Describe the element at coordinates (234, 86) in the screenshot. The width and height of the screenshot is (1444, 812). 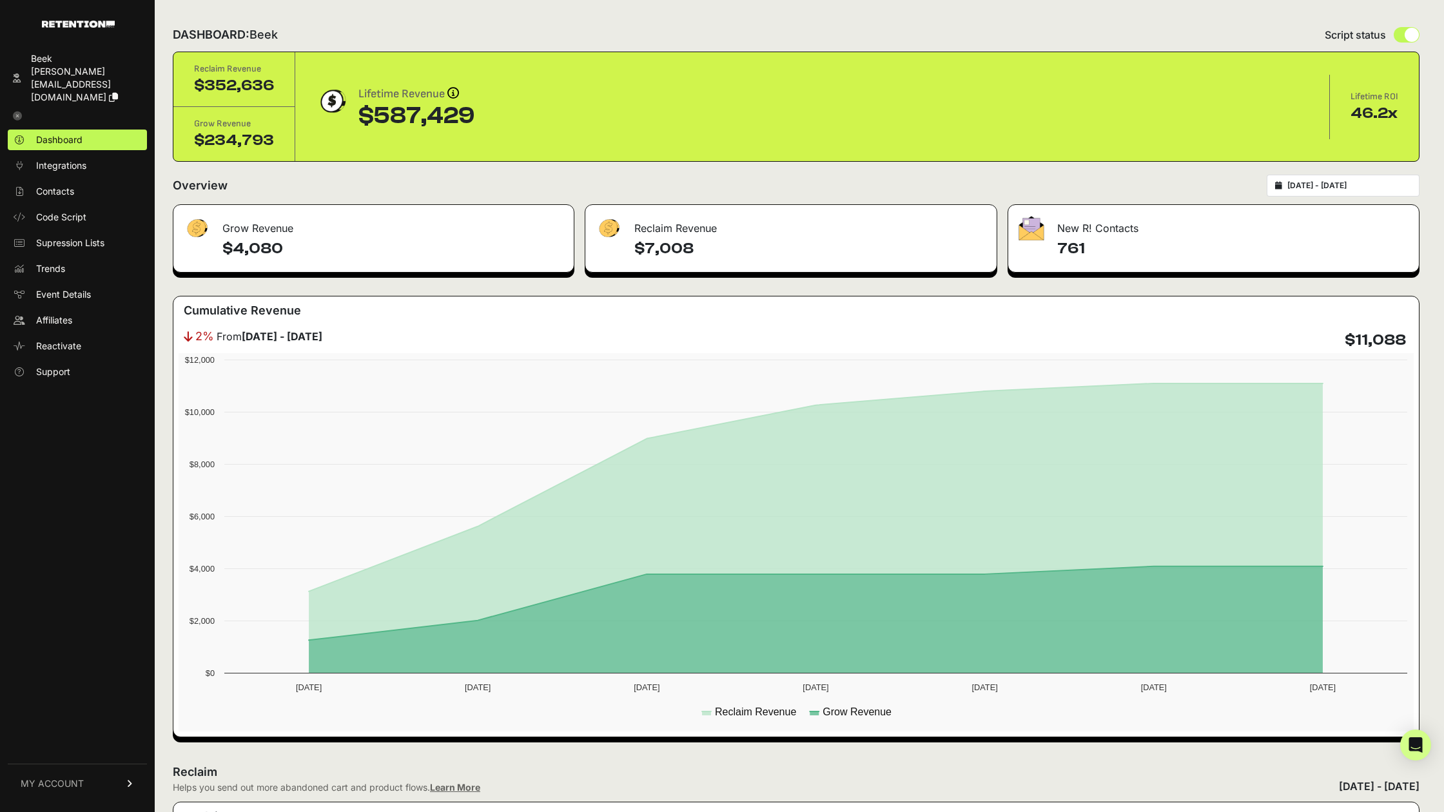
I see `div: $352,636` at that location.